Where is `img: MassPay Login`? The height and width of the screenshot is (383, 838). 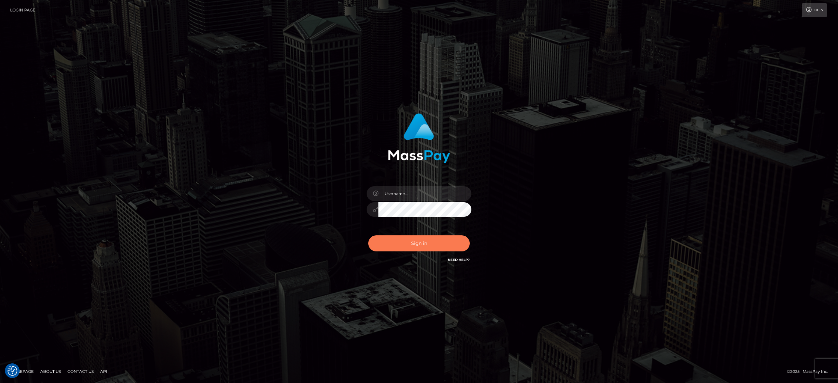 img: MassPay Login is located at coordinates (419, 138).